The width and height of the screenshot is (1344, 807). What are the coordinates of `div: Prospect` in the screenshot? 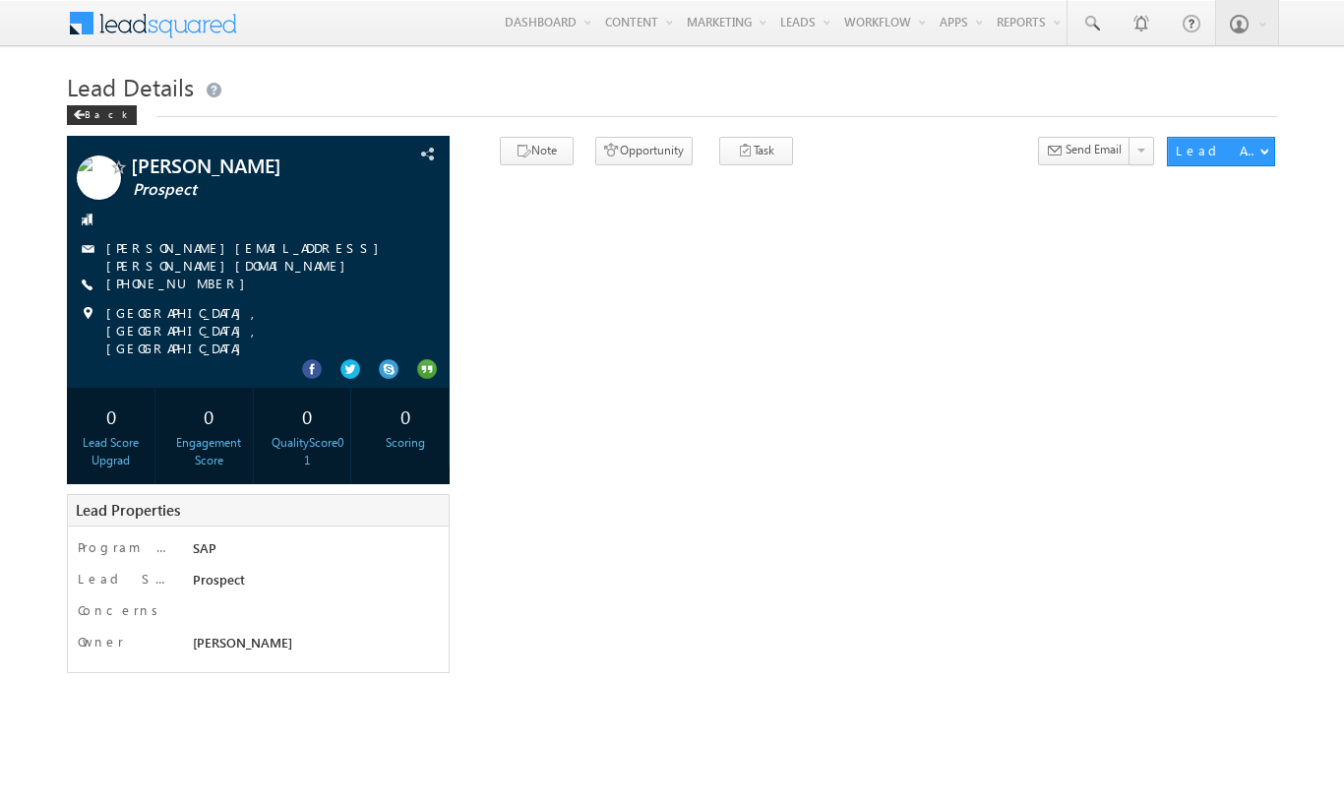 It's located at (310, 583).